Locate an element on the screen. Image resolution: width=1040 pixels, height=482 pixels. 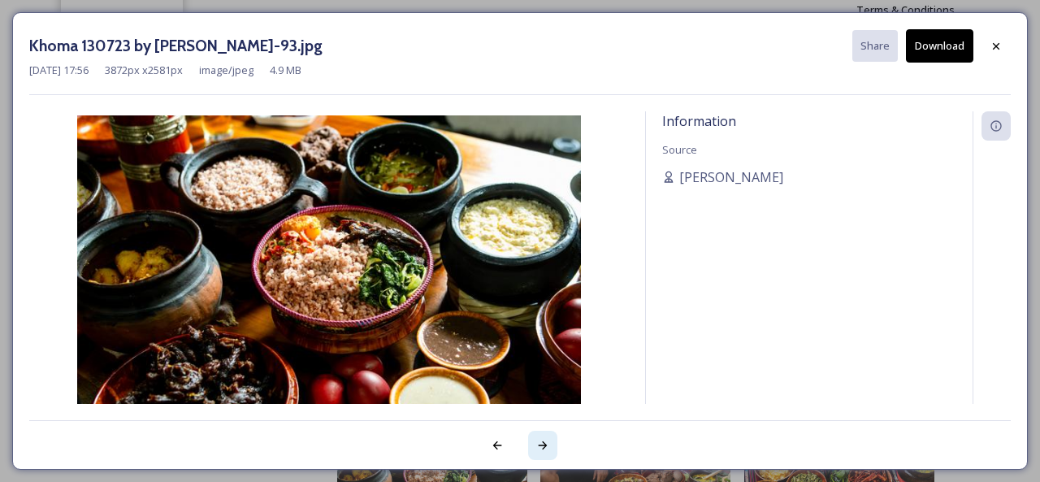
button: Download is located at coordinates (939, 46).